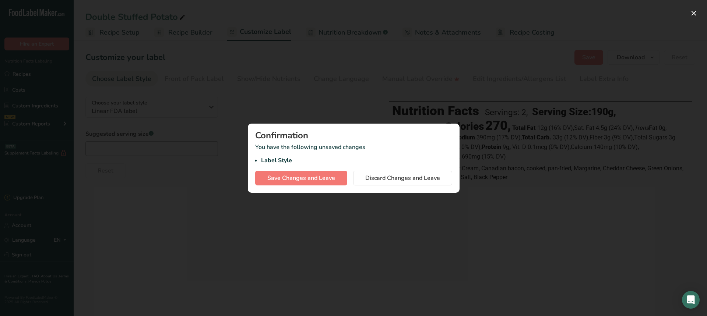 The height and width of the screenshot is (316, 707). I want to click on button: Discard Changes and Leave, so click(402, 178).